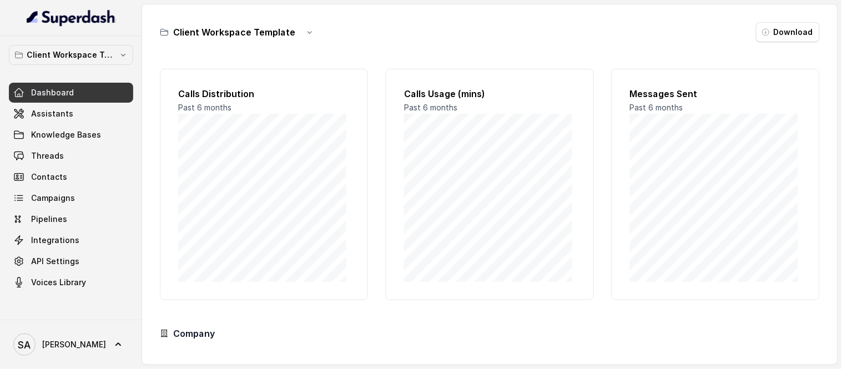 The width and height of the screenshot is (842, 369). I want to click on a: Knowledge Bases, so click(71, 135).